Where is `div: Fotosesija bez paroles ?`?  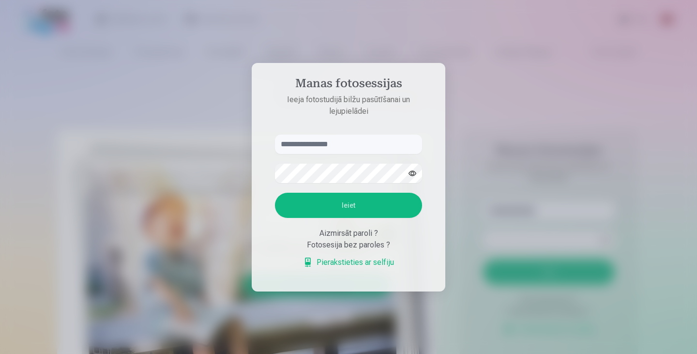 div: Fotosesija bez paroles ? is located at coordinates (348, 245).